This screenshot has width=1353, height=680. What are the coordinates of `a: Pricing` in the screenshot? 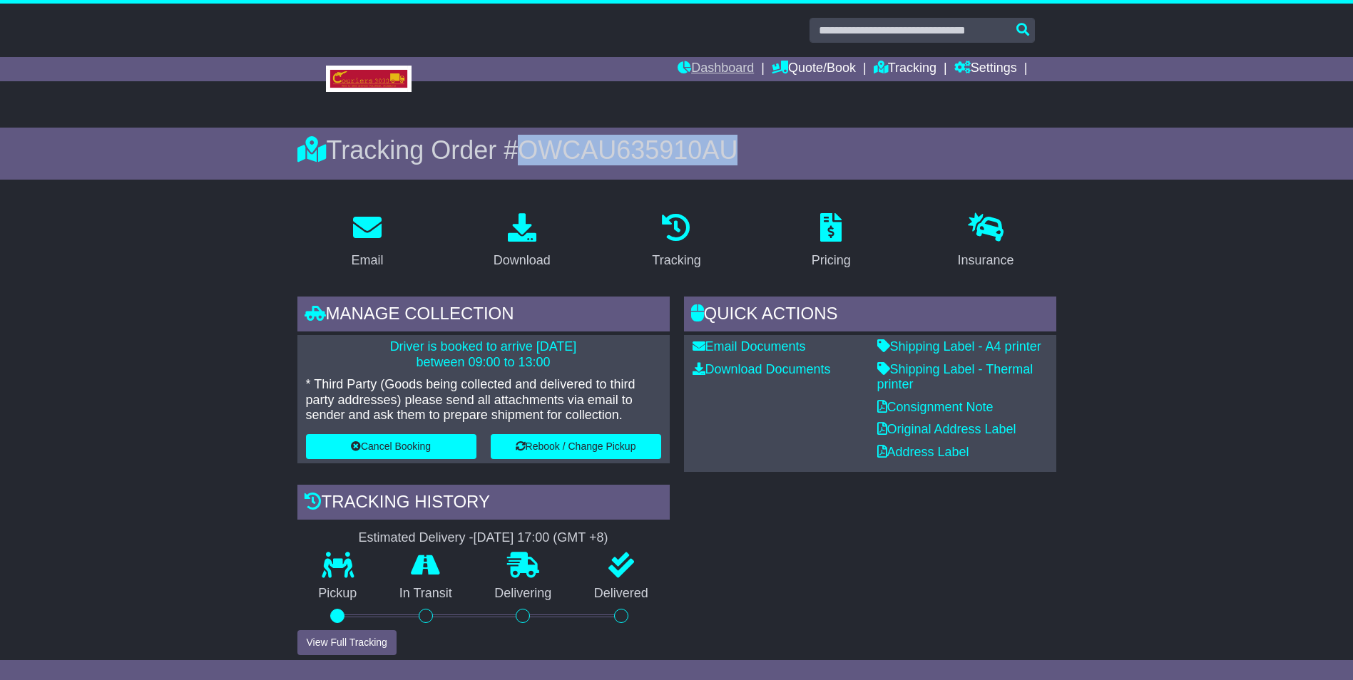 It's located at (831, 242).